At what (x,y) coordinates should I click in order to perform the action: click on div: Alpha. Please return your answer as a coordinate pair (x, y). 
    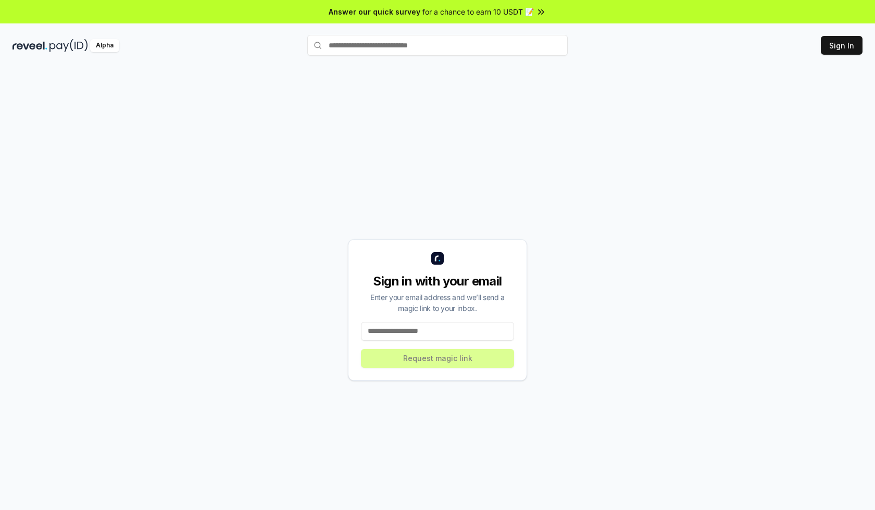
    Looking at the image, I should click on (105, 45).